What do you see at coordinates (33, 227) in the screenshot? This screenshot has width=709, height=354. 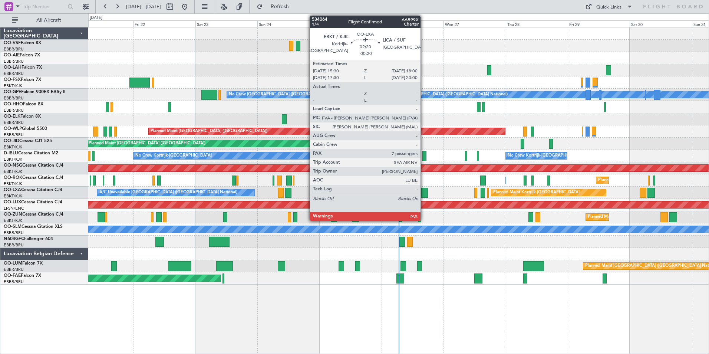 I see `a: OO-SLMCessna Citation XLS` at bounding box center [33, 227].